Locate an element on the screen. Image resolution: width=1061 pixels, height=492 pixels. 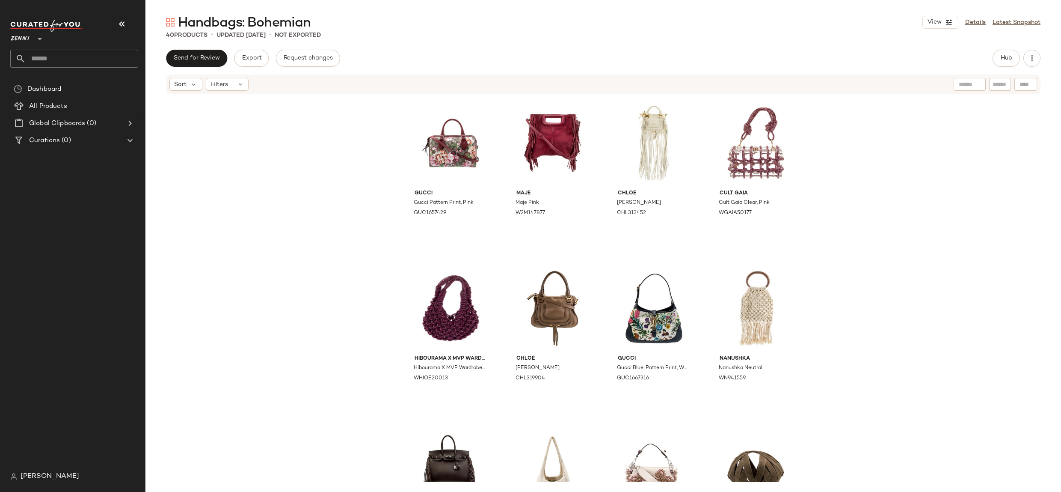
button: Hub is located at coordinates (1006, 58).